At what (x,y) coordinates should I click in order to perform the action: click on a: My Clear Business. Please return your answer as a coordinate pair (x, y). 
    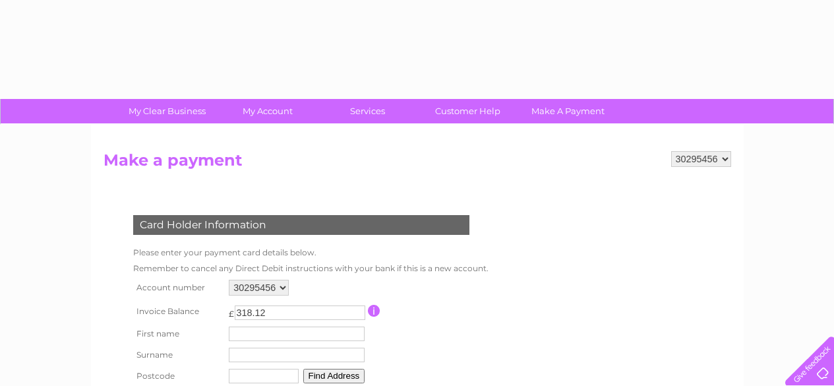
    Looking at the image, I should click on (167, 111).